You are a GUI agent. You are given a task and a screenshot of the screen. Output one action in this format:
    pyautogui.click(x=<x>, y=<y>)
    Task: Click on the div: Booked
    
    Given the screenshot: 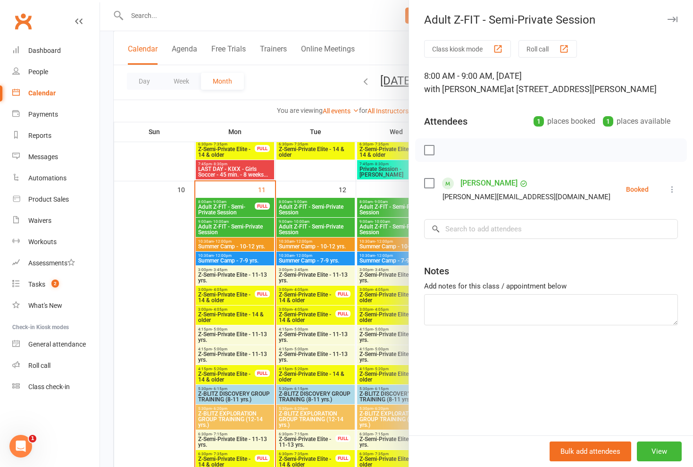 What is the action you would take?
    pyautogui.click(x=638, y=189)
    